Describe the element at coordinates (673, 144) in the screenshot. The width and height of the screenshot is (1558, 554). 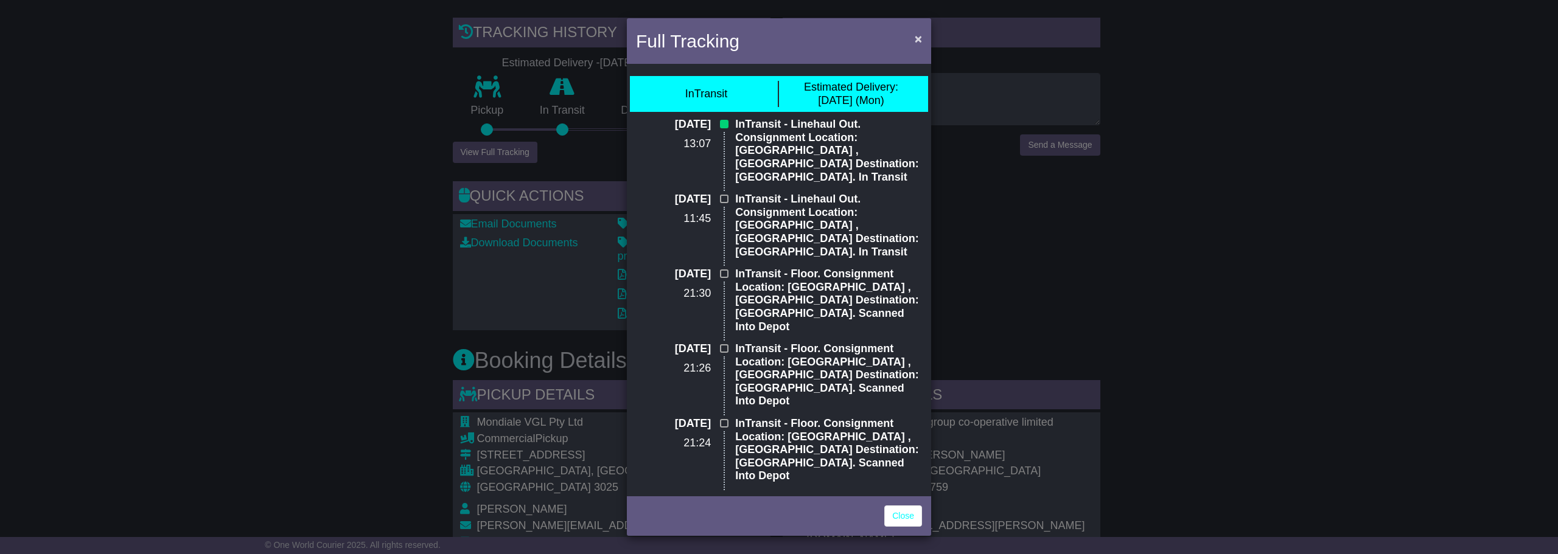
I see `p: 13:07` at that location.